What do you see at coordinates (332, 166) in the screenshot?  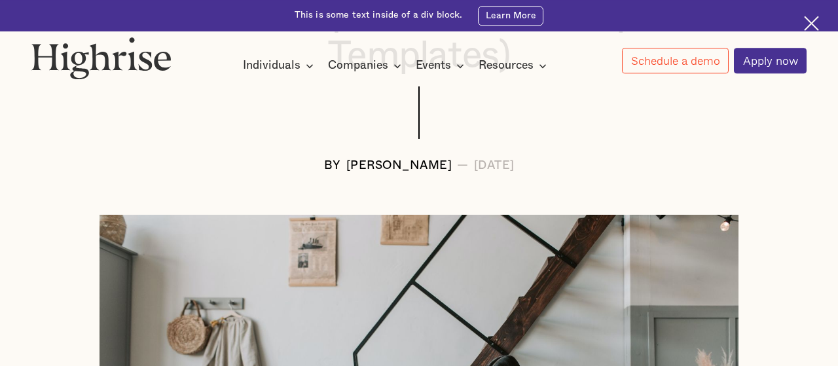 I see `div: BY` at bounding box center [332, 166].